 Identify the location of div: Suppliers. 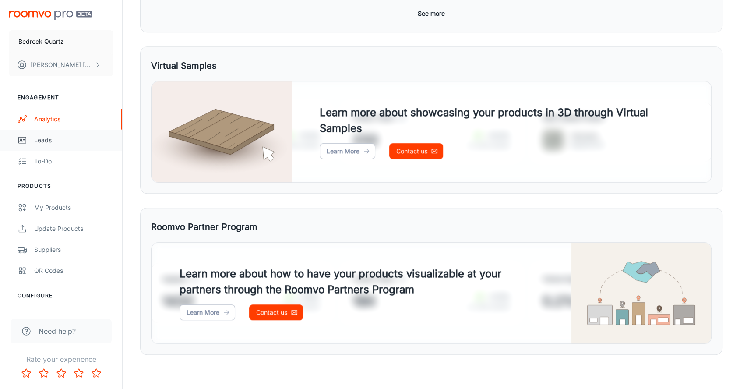
(74, 250).